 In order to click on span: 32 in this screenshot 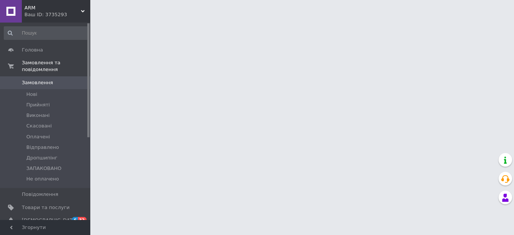, I will do `click(82, 220)`.